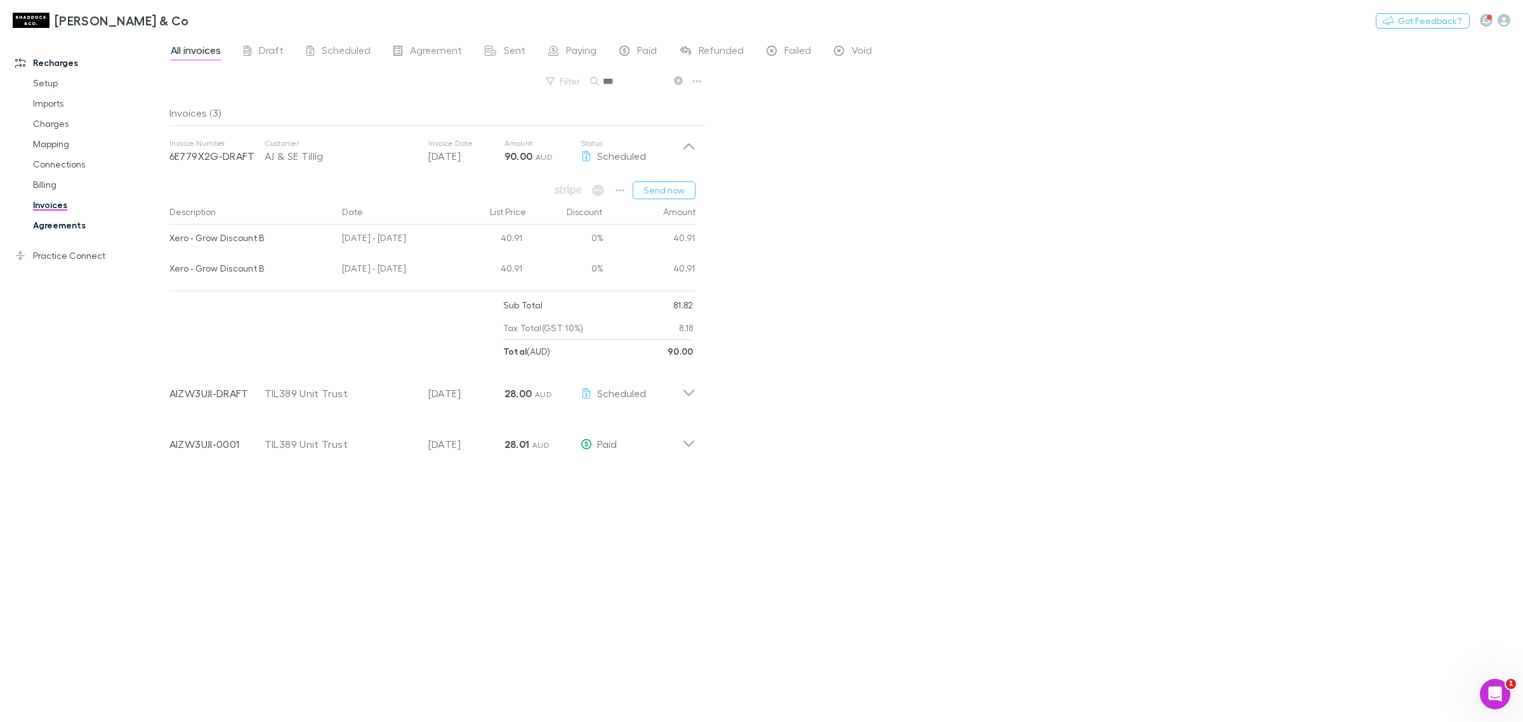  I want to click on img: Shaddock & Co's Logo, so click(31, 20).